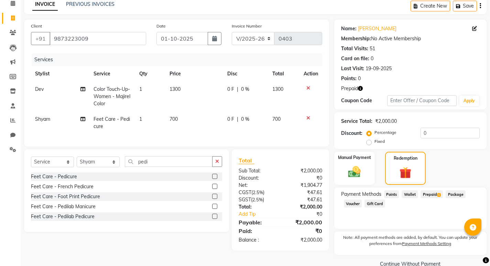 The height and width of the screenshot is (266, 490). Describe the element at coordinates (65, 196) in the screenshot. I see `div: Feet Care - Foot Print Pedicure` at that location.